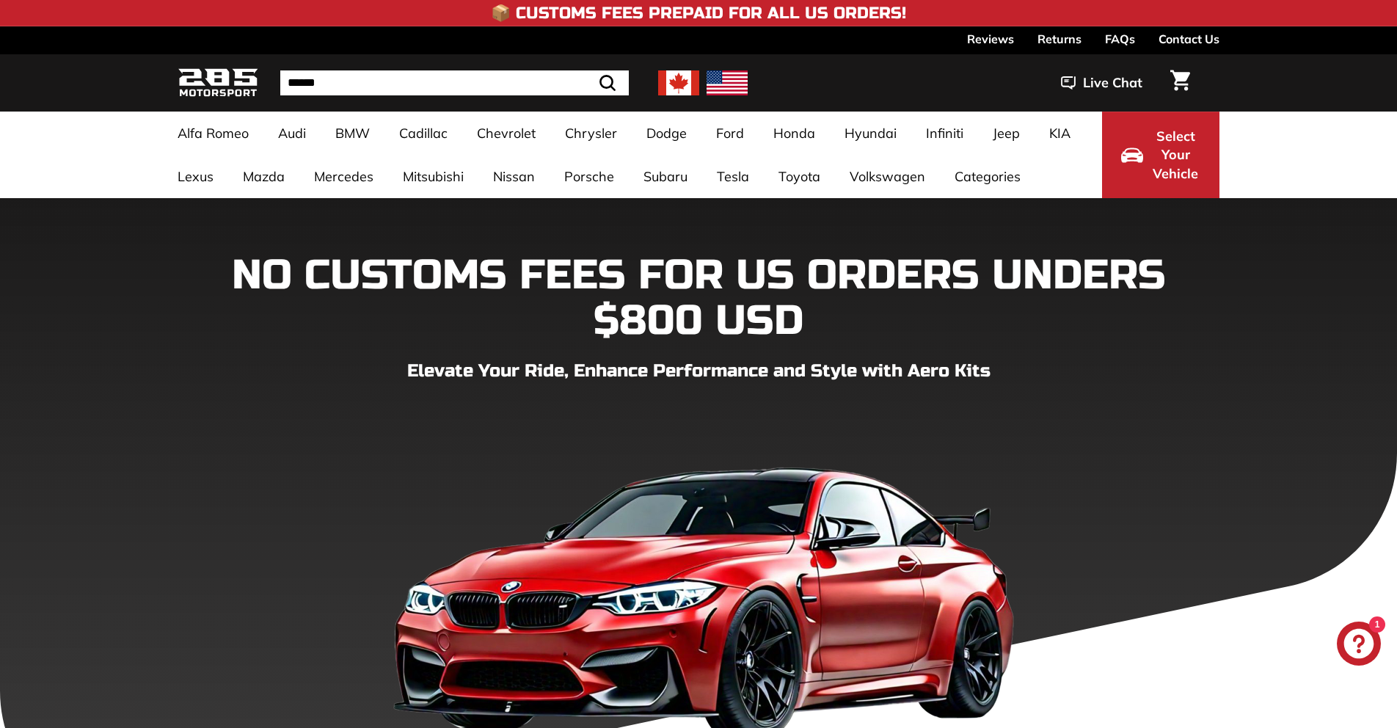  Describe the element at coordinates (433, 176) in the screenshot. I see `a: Mitsubishi` at that location.